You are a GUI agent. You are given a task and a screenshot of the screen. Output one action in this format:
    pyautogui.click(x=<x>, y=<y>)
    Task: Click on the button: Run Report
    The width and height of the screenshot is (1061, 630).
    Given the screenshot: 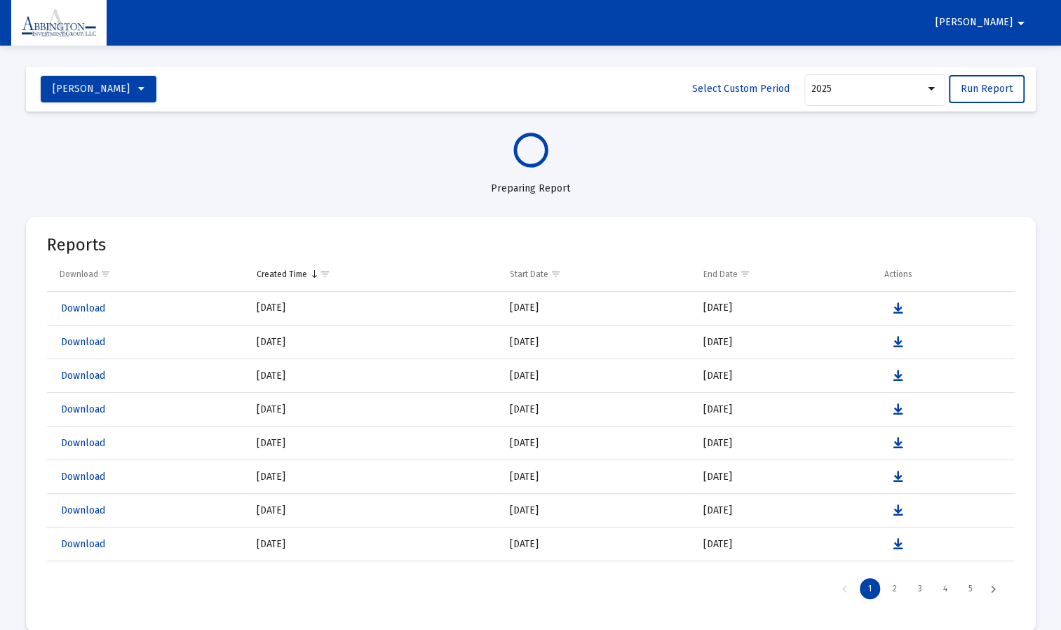 What is the action you would take?
    pyautogui.click(x=987, y=89)
    